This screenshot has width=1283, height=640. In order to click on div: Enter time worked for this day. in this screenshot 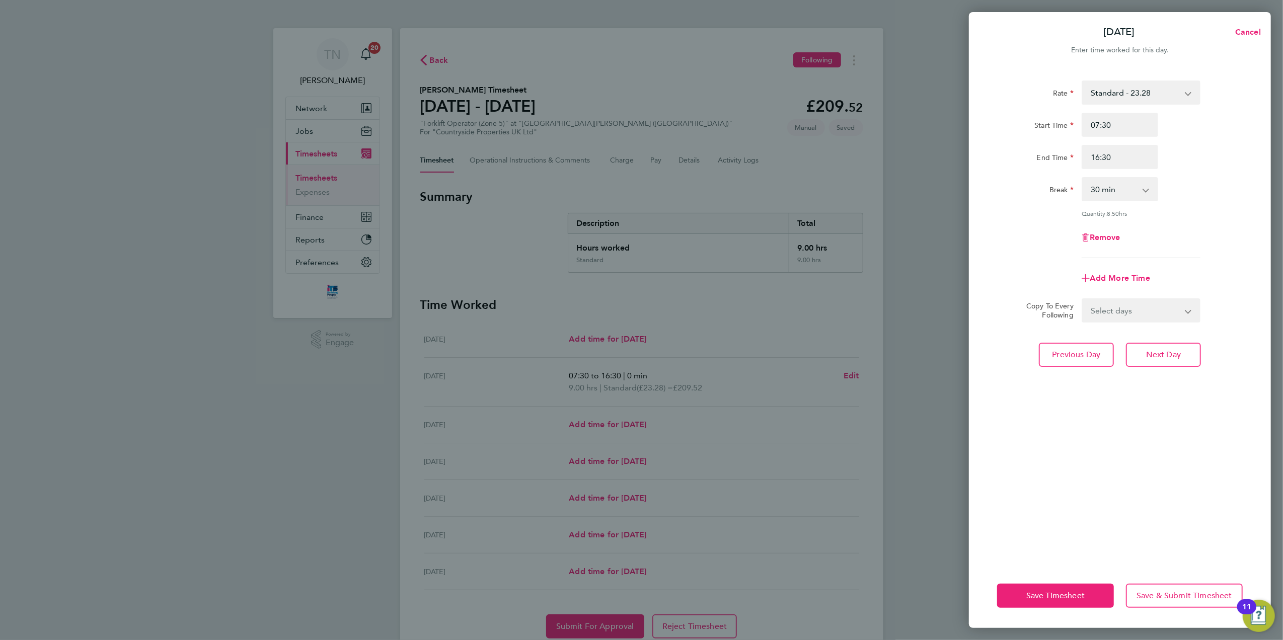, I will do `click(1120, 50)`.